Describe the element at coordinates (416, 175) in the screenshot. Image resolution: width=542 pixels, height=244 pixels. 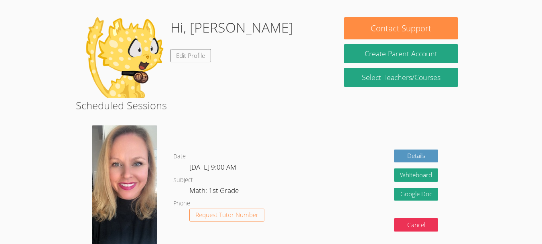
I see `button: Whiteboard` at that location.